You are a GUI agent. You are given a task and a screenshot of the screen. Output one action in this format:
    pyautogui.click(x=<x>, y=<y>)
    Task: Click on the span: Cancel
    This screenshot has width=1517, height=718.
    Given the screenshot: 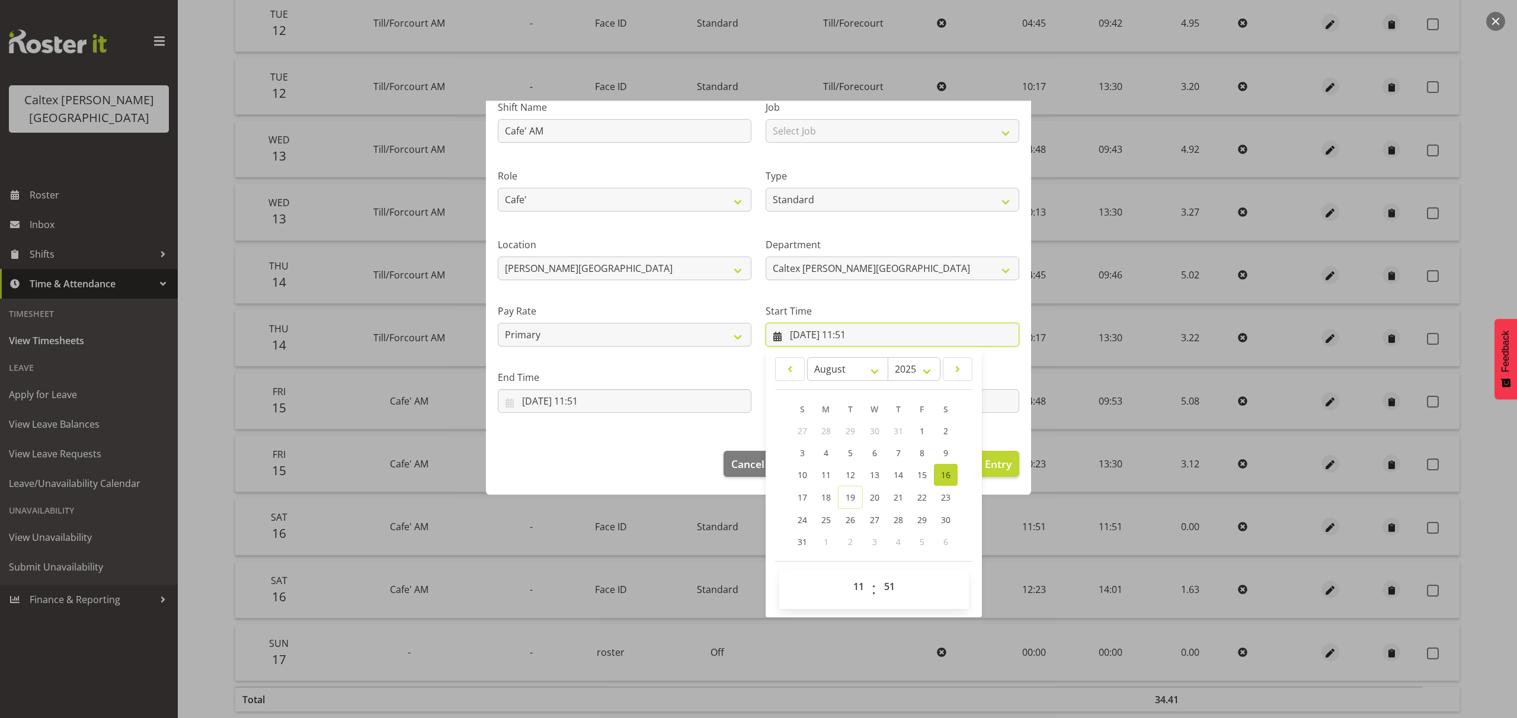 What is the action you would take?
    pyautogui.click(x=748, y=464)
    